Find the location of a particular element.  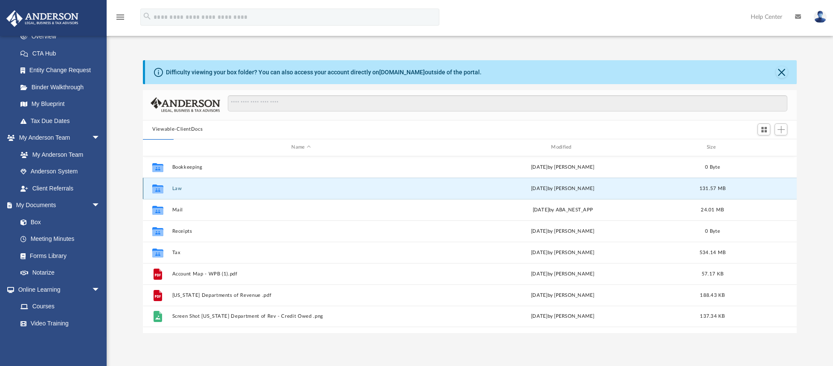

button: Bookkeeping is located at coordinates (301, 167).